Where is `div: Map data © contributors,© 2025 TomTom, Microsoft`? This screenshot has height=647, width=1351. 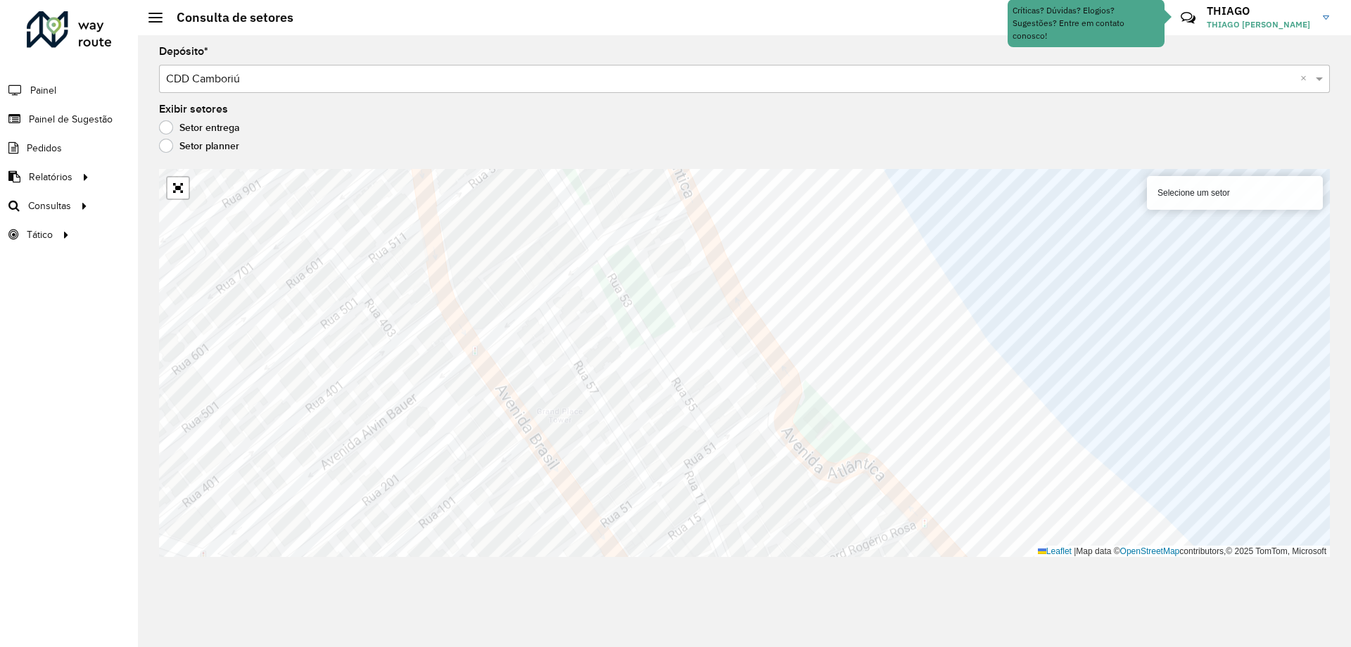
div: Map data © contributors,© 2025 TomTom, Microsoft is located at coordinates (1182, 551).